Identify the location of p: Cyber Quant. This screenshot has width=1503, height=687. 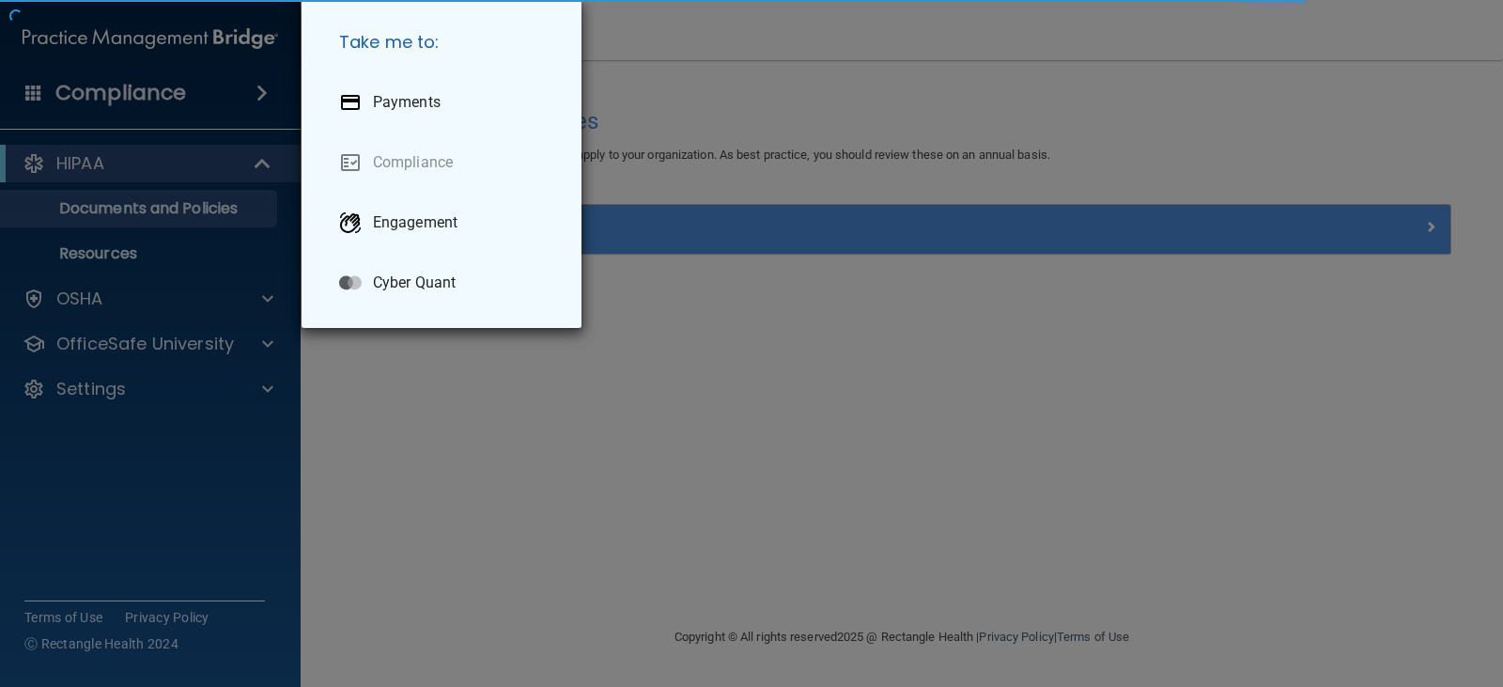
(414, 283).